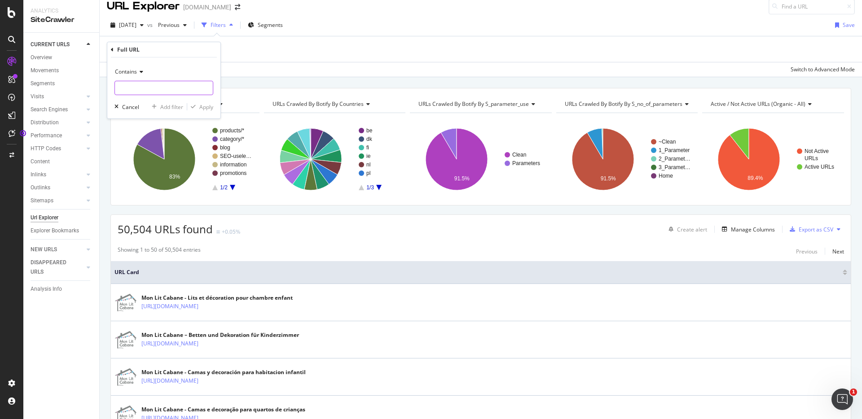 This screenshot has height=419, width=862. Describe the element at coordinates (57, 149) in the screenshot. I see `a: HTTP Codes` at that location.